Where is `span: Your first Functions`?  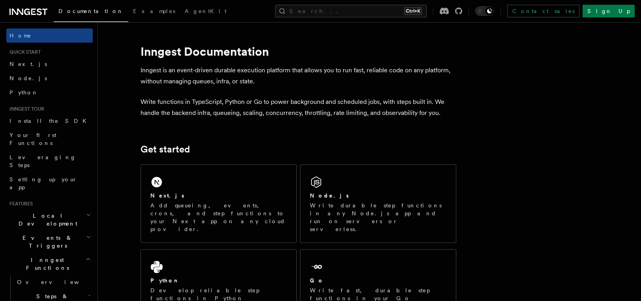
span: Your first Functions is located at coordinates (33, 139).